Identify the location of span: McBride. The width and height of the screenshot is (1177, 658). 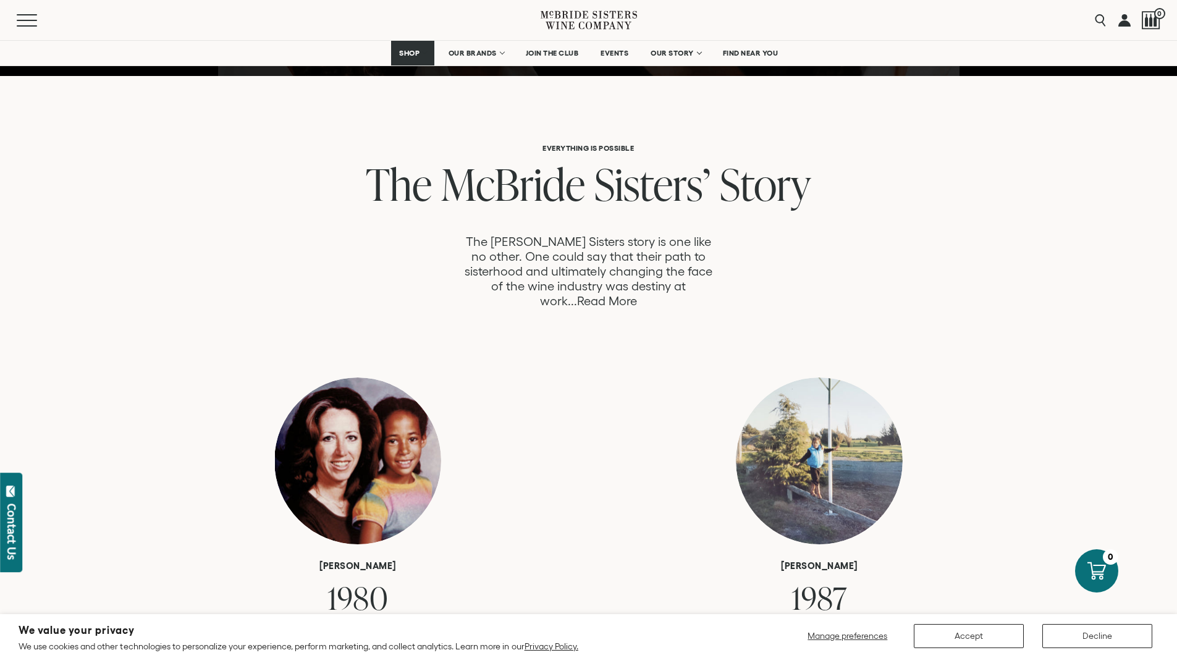
(513, 183).